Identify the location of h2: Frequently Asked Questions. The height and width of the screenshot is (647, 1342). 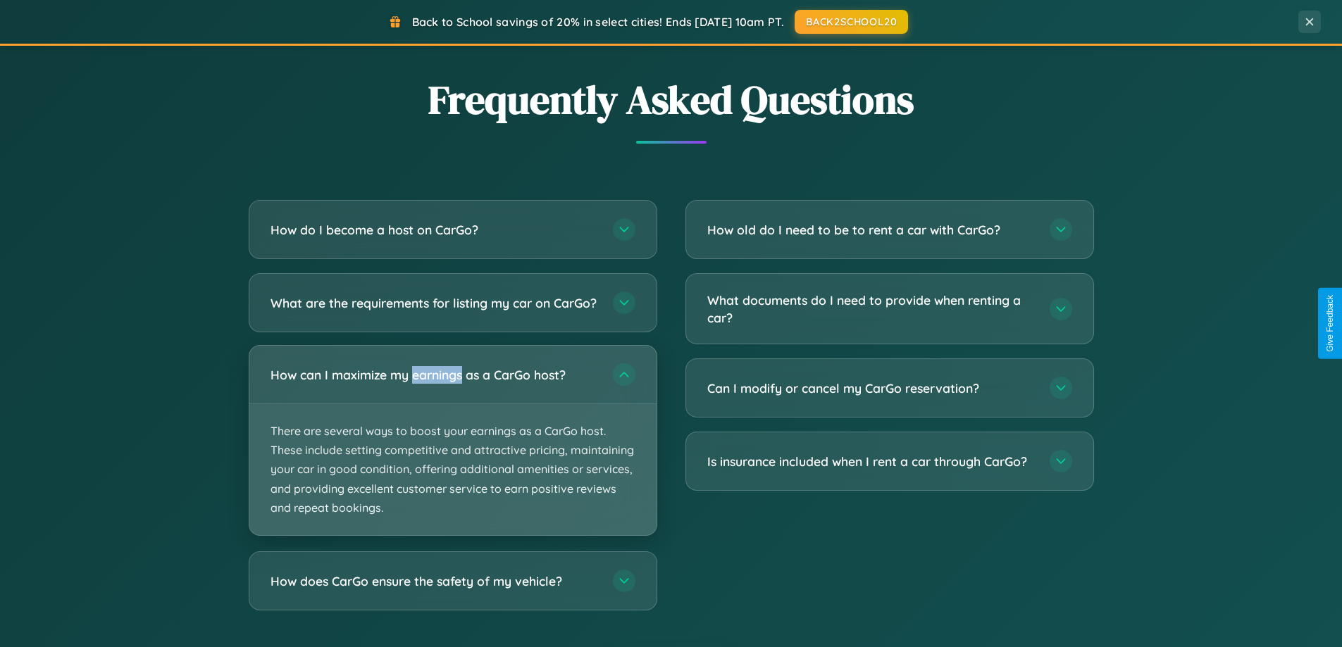
(671, 99).